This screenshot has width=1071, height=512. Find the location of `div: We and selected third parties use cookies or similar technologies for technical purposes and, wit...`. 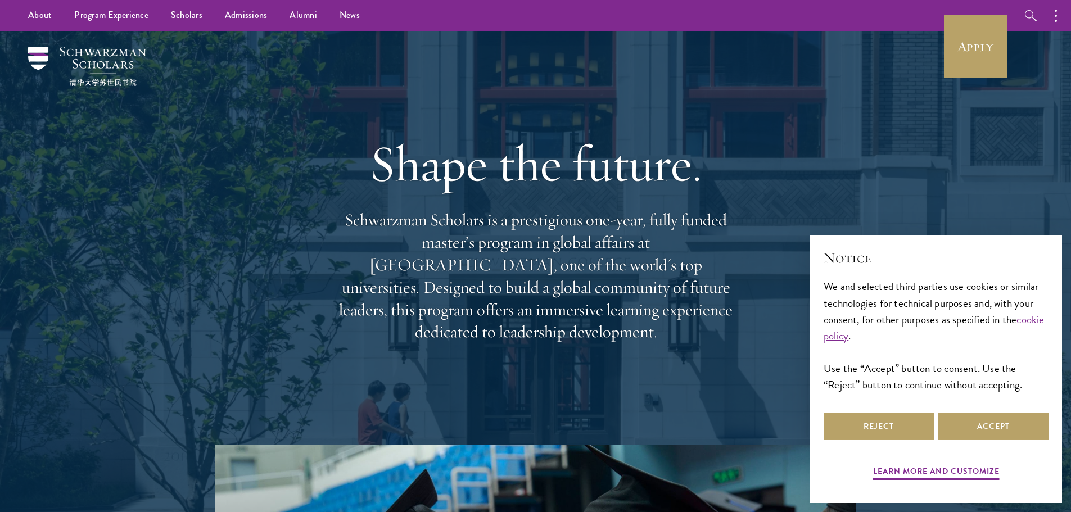

div: We and selected third parties use cookies or similar technologies for technical purposes and, wit... is located at coordinates (936, 335).